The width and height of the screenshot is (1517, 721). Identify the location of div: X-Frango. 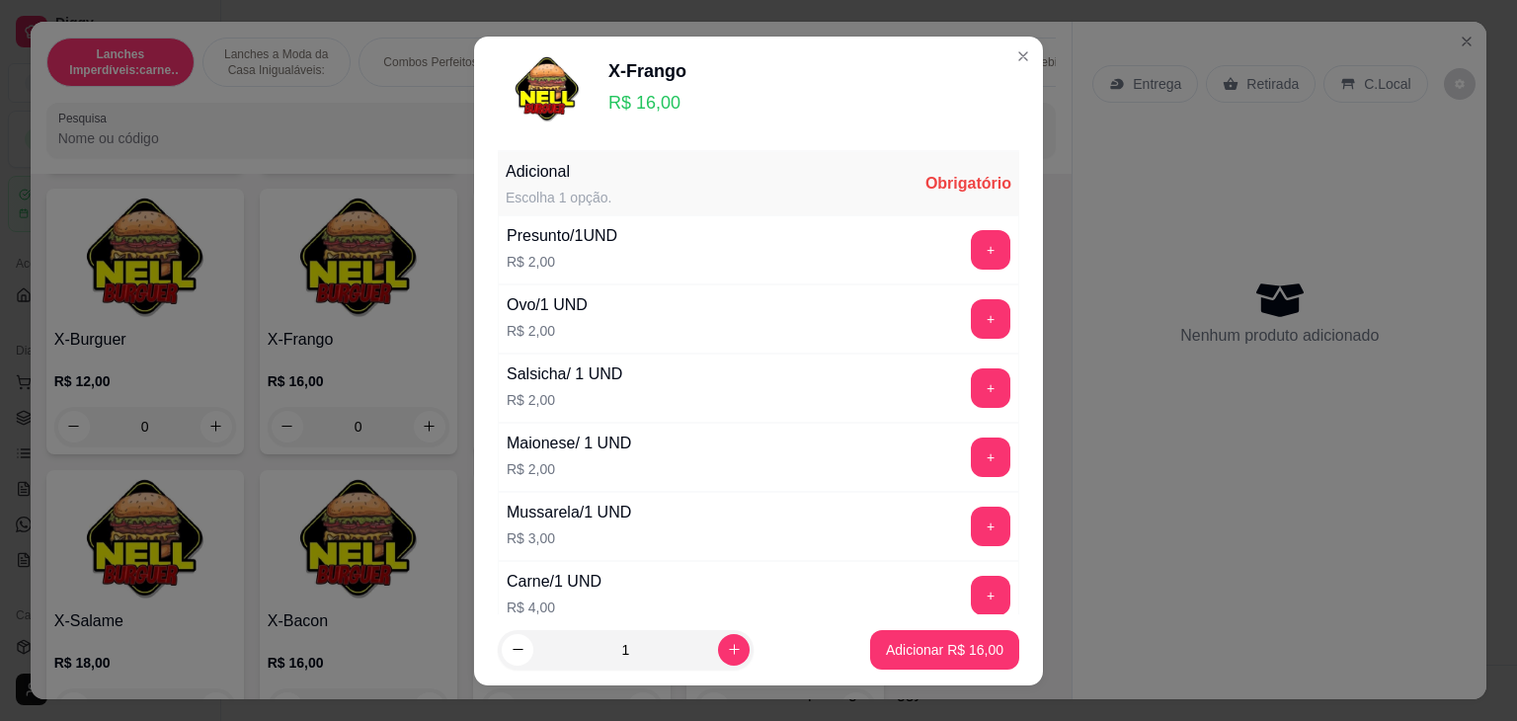
(647, 71).